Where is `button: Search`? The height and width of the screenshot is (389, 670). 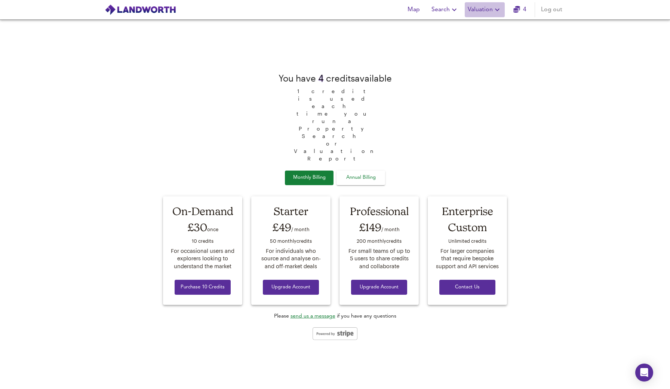
button: Search is located at coordinates (445, 10).